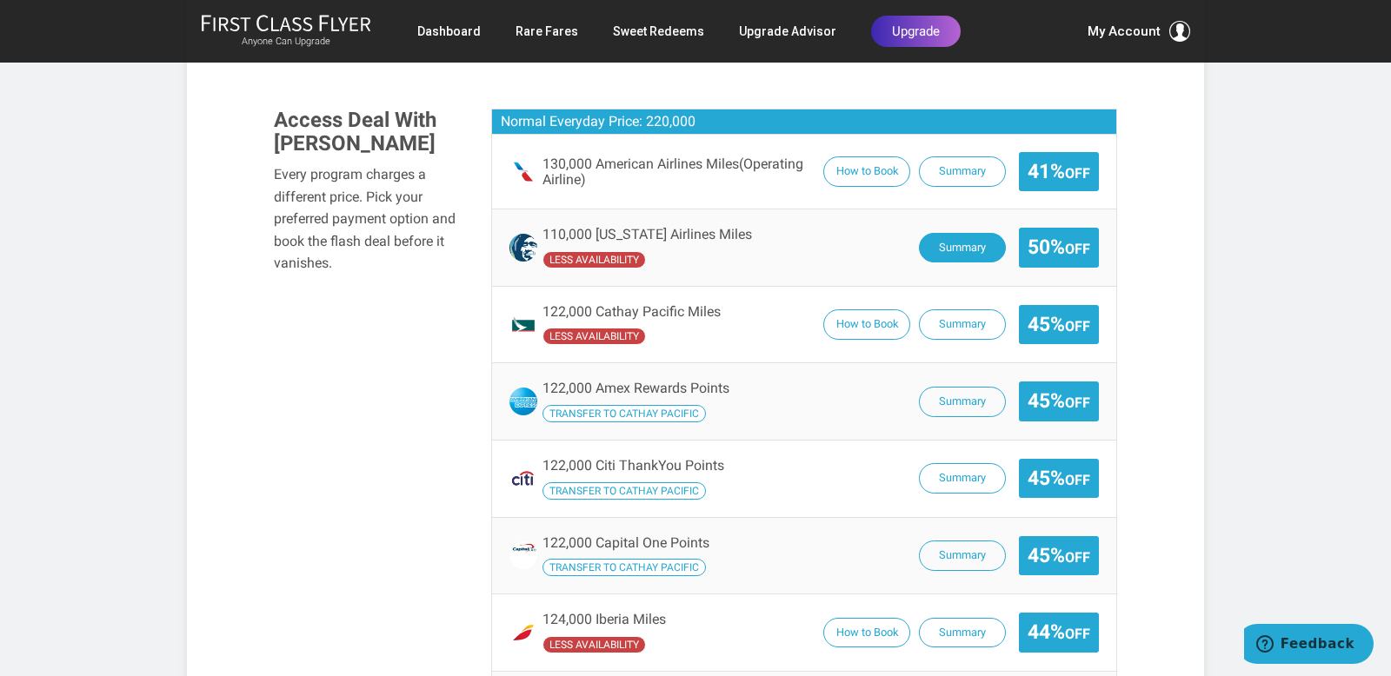  I want to click on span: My Account, so click(1124, 31).